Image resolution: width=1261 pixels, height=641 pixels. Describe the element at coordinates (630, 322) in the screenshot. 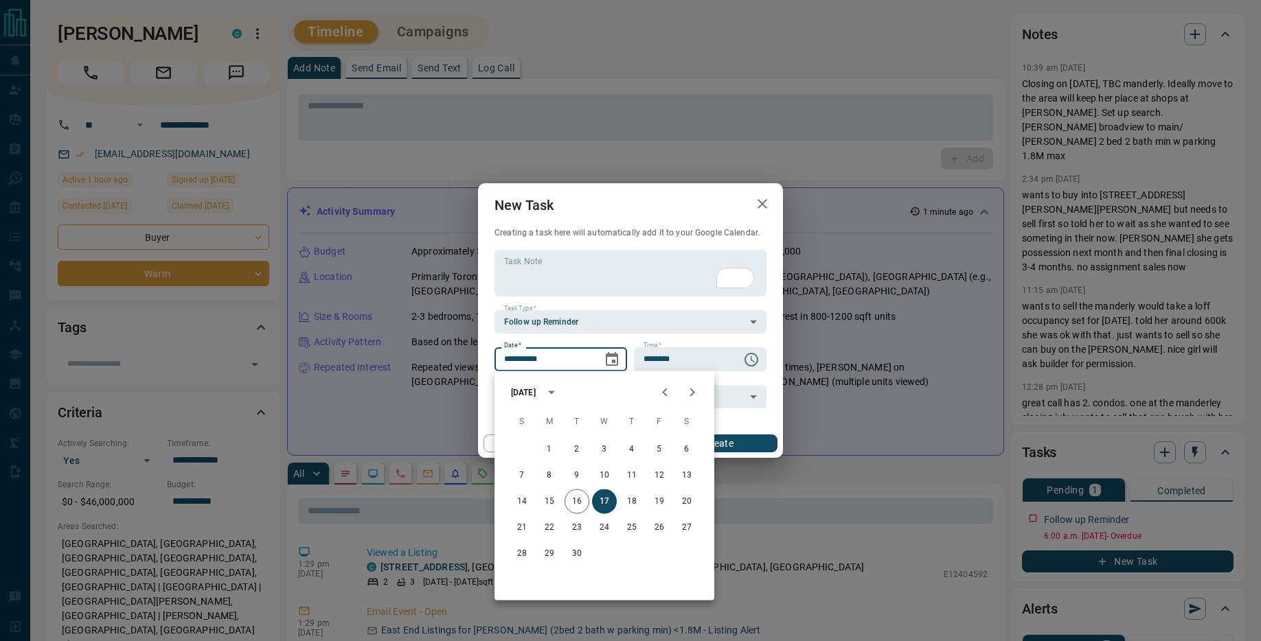

I see `div: Follow up Reminder` at that location.